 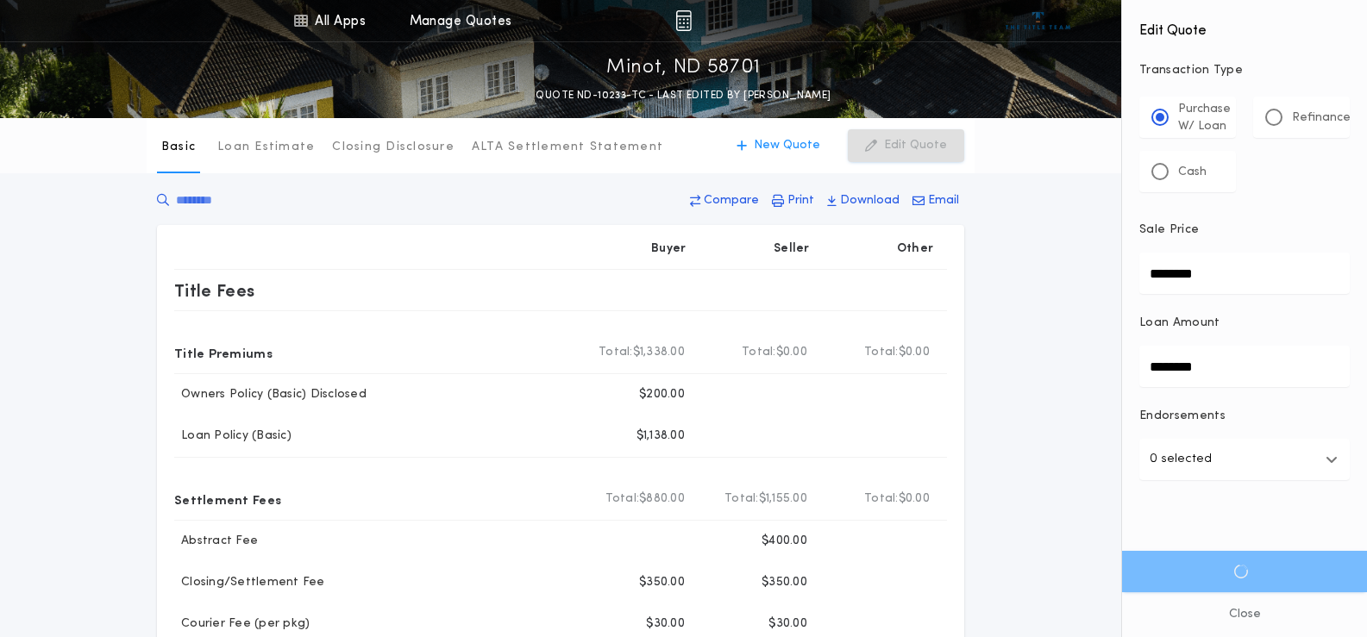 What do you see at coordinates (662, 395) in the screenshot?
I see `p: $200.00` at bounding box center [662, 395].